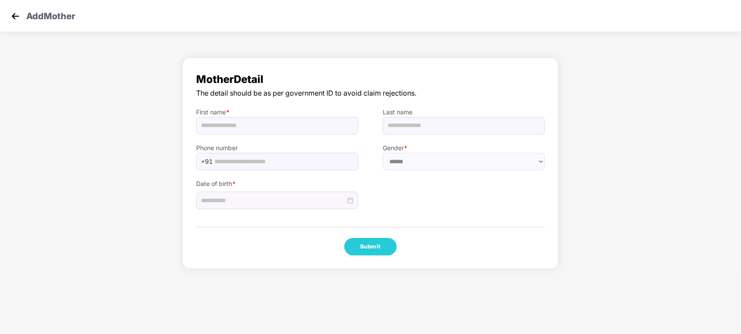 The width and height of the screenshot is (741, 334). What do you see at coordinates (370, 79) in the screenshot?
I see `span: Mother Detail` at bounding box center [370, 79].